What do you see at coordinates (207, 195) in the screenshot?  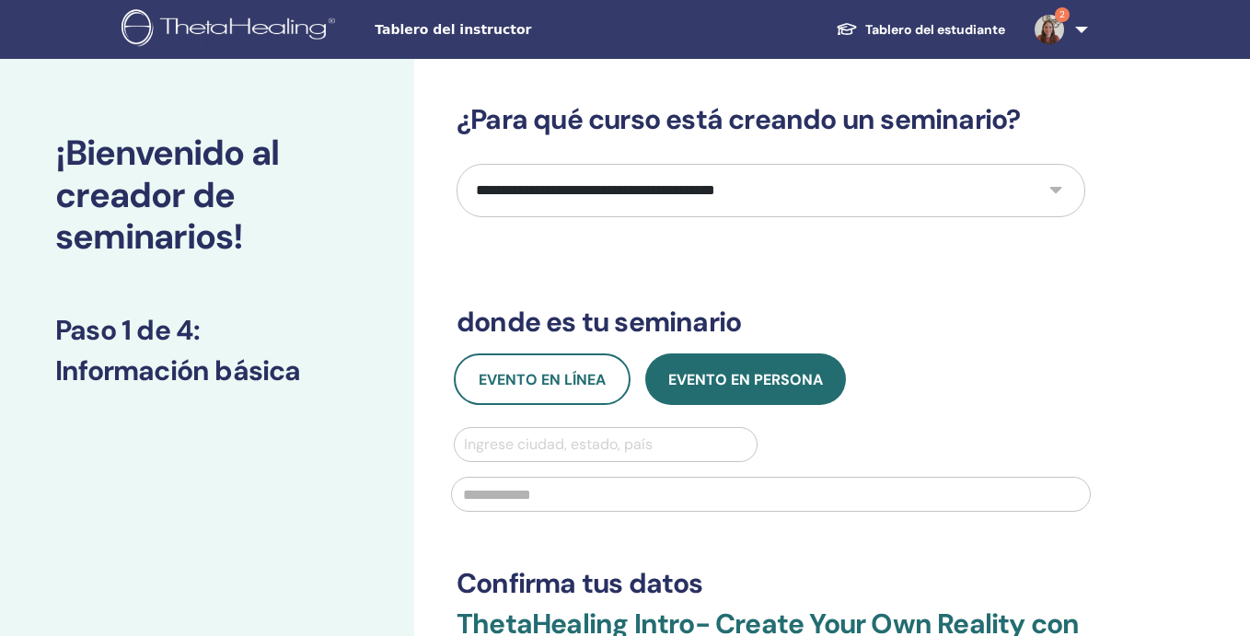 I see `h2: ¡Bienvenido al creador de seminarios!` at bounding box center [207, 195].